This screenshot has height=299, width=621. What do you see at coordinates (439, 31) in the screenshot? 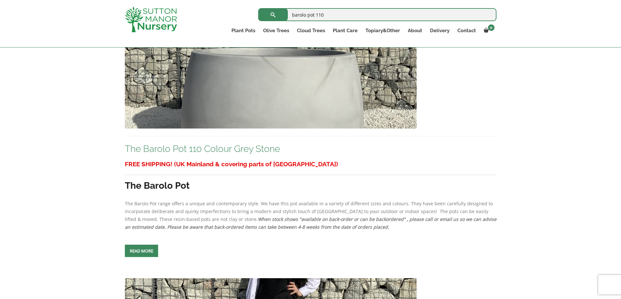
I see `a: Delivery` at bounding box center [439, 31].